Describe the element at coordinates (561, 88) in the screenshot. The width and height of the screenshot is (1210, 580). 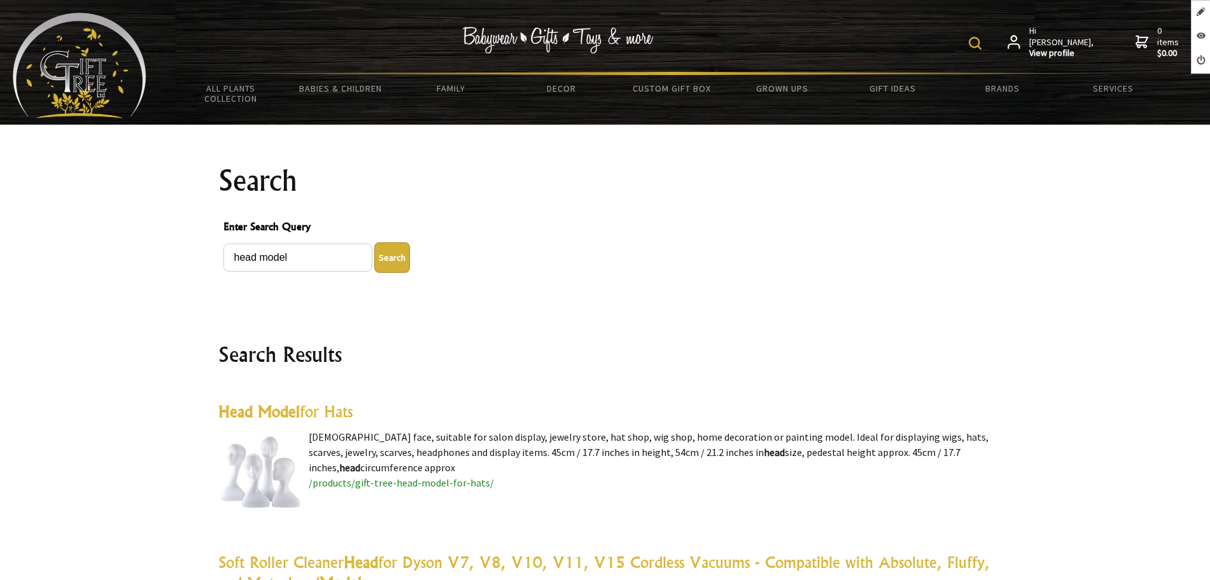
I see `a: Decor` at that location.